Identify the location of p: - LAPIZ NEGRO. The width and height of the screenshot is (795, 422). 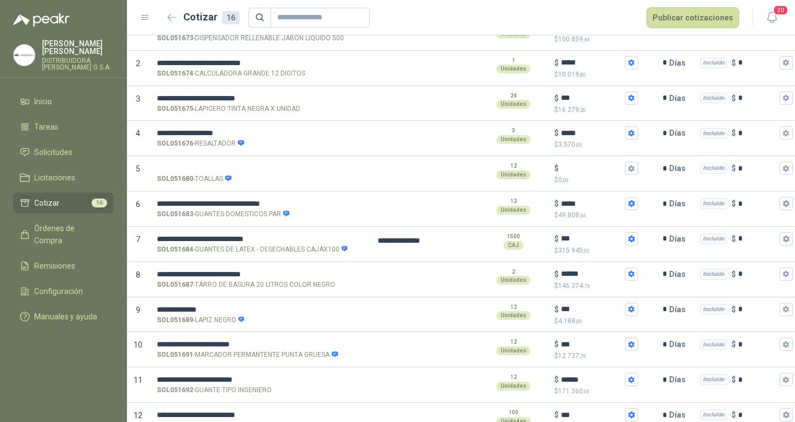
(201, 320).